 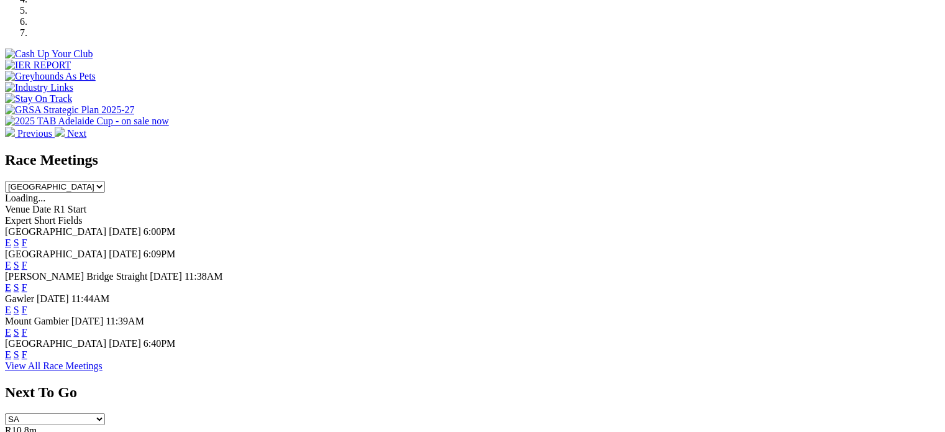 What do you see at coordinates (160, 253) in the screenshot?
I see `span: 6:09PM` at bounding box center [160, 253].